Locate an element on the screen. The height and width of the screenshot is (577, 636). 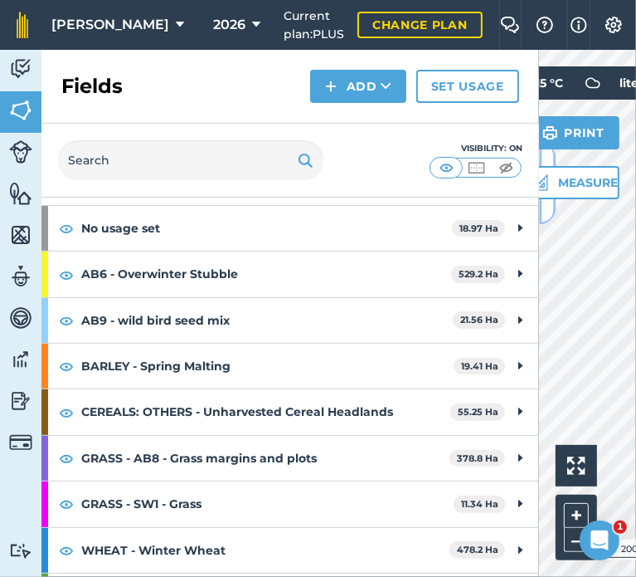
strong: 11.34 Ha is located at coordinates (480, 504).